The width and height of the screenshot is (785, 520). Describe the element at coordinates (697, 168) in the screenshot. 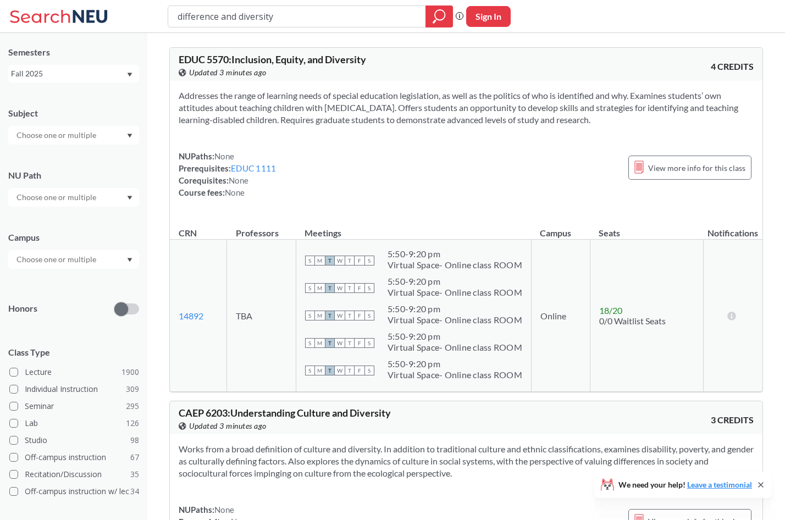

I see `span: View more info for this class` at that location.